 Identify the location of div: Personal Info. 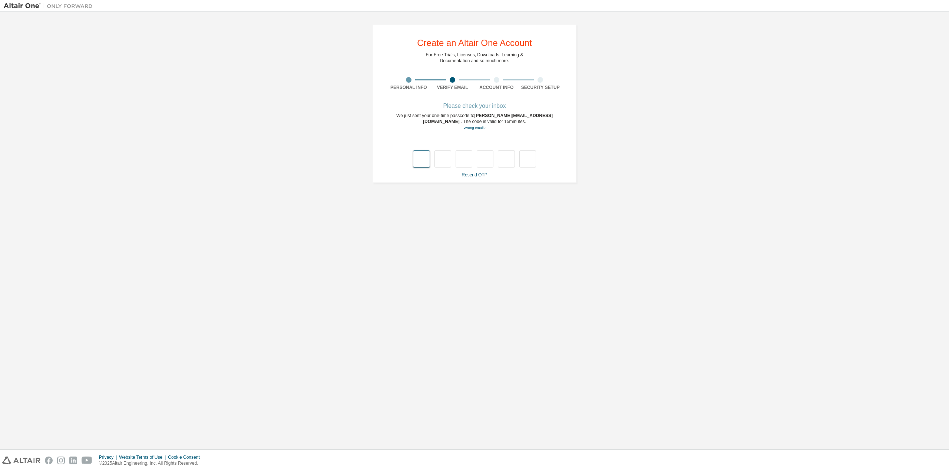
(408, 87).